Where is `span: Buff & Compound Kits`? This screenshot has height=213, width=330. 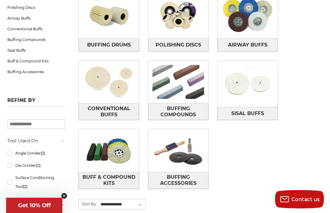
span: Buff & Compound Kits is located at coordinates (109, 180).